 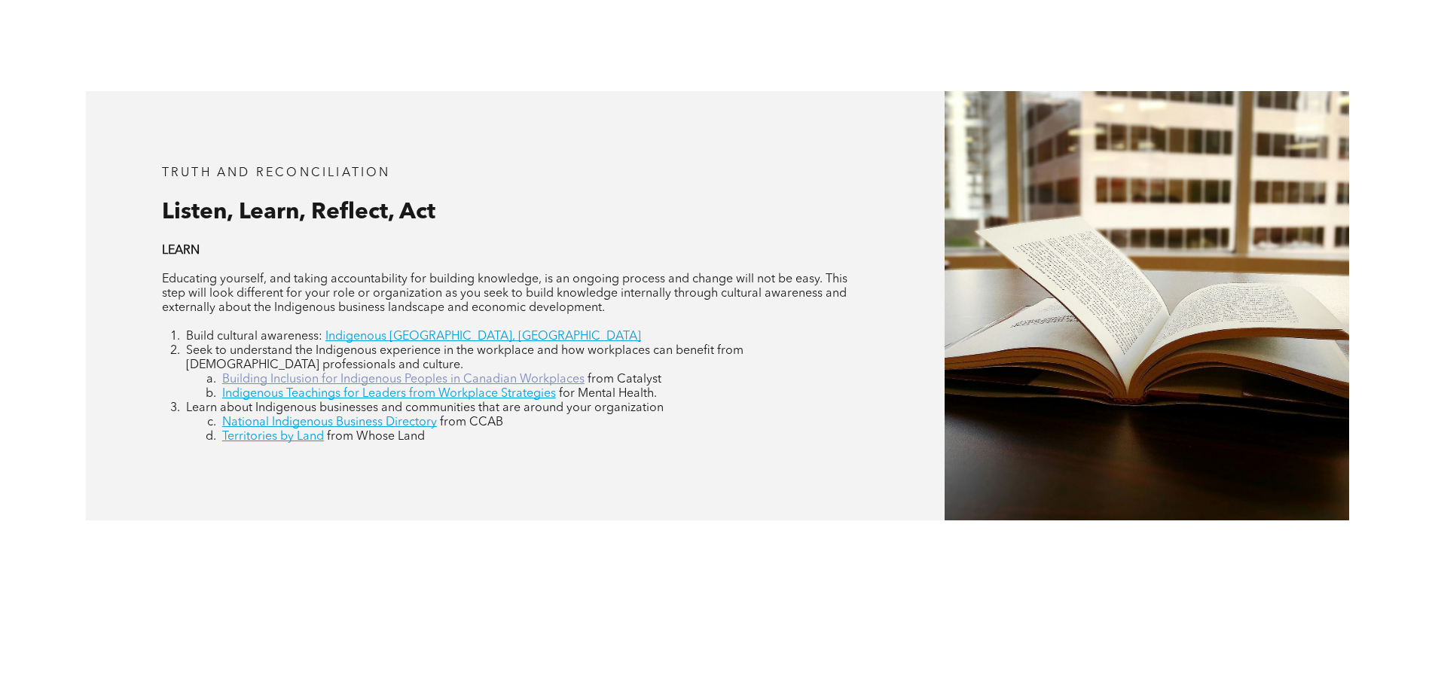 What do you see at coordinates (403, 380) in the screenshot?
I see `a: Building Inclusion for Indigenous Peoples in Canadian Workplaces` at bounding box center [403, 380].